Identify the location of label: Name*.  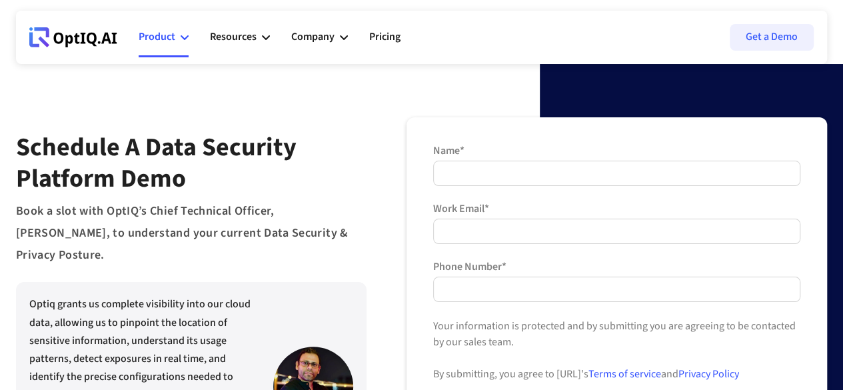
(616, 151).